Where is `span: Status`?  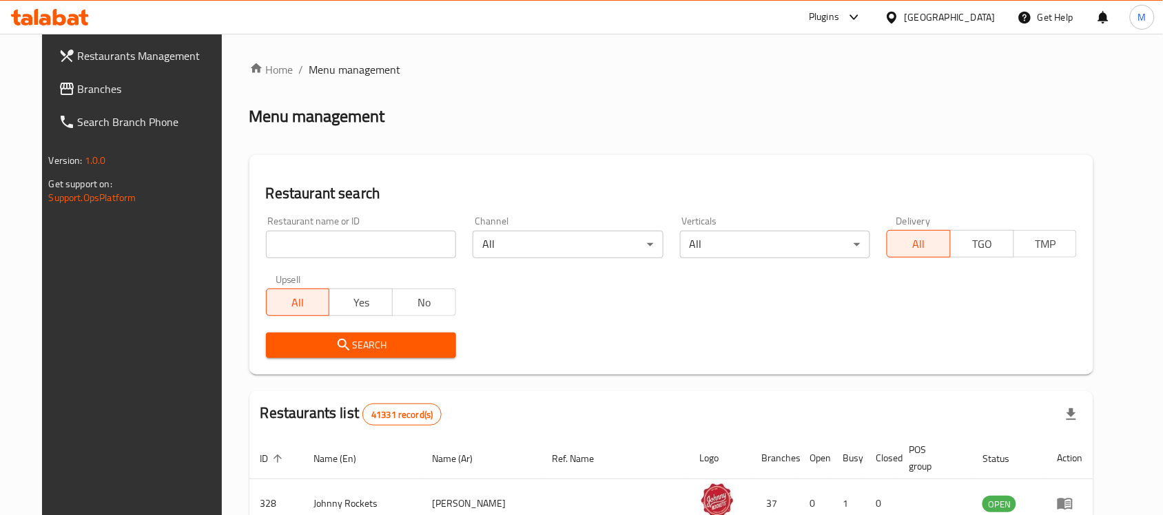 span: Status is located at coordinates (1005, 459).